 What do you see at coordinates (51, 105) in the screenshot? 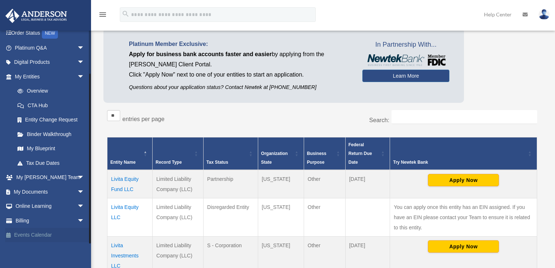
I see `a: CTA Hub` at bounding box center [51, 105].